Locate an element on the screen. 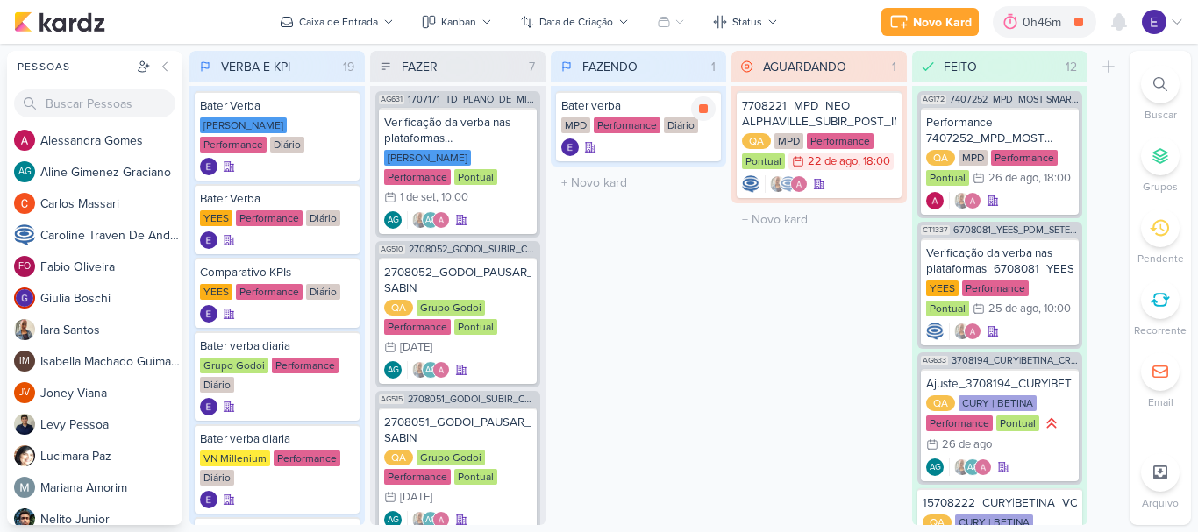 The image size is (1198, 532). div: Verificação da verba nas plataformas 1707171_TD_PLANO_DE_MIDIA_SETEMBRO+OUTUBRO is located at coordinates (458, 131).